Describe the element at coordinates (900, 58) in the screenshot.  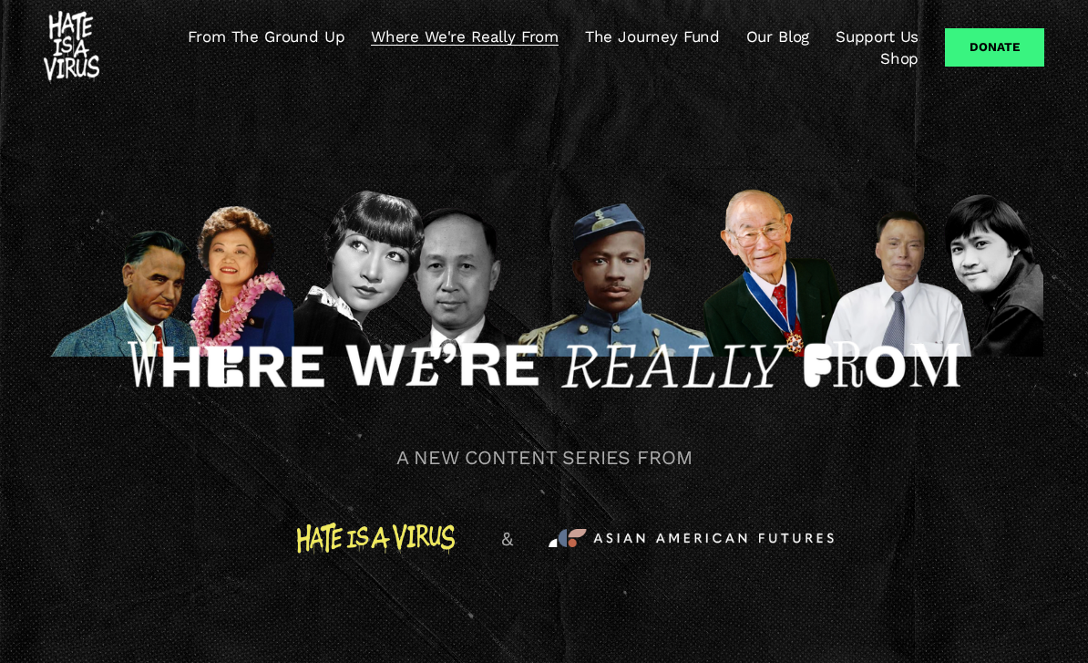
I see `a: Shop` at that location.